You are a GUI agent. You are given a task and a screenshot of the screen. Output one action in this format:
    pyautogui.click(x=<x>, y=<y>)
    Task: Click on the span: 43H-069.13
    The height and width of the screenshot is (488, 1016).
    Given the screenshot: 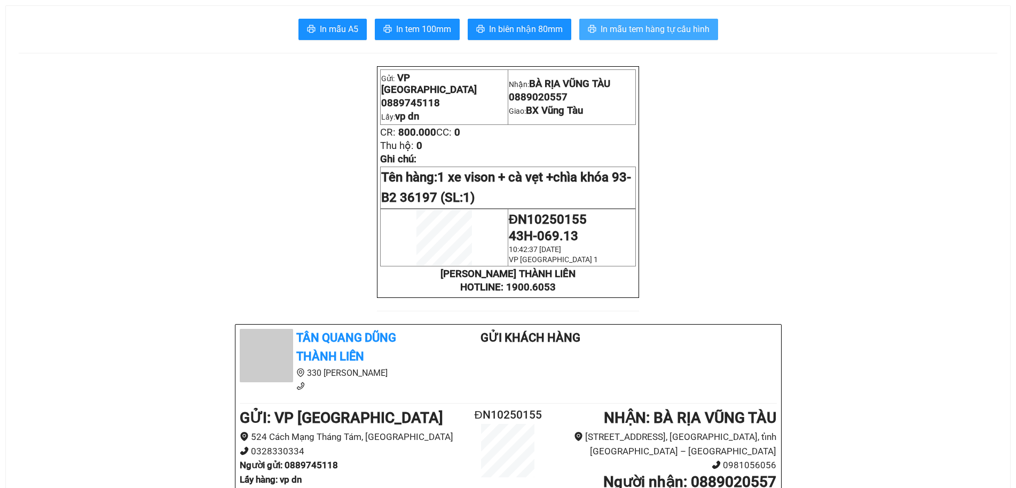 What is the action you would take?
    pyautogui.click(x=543, y=236)
    